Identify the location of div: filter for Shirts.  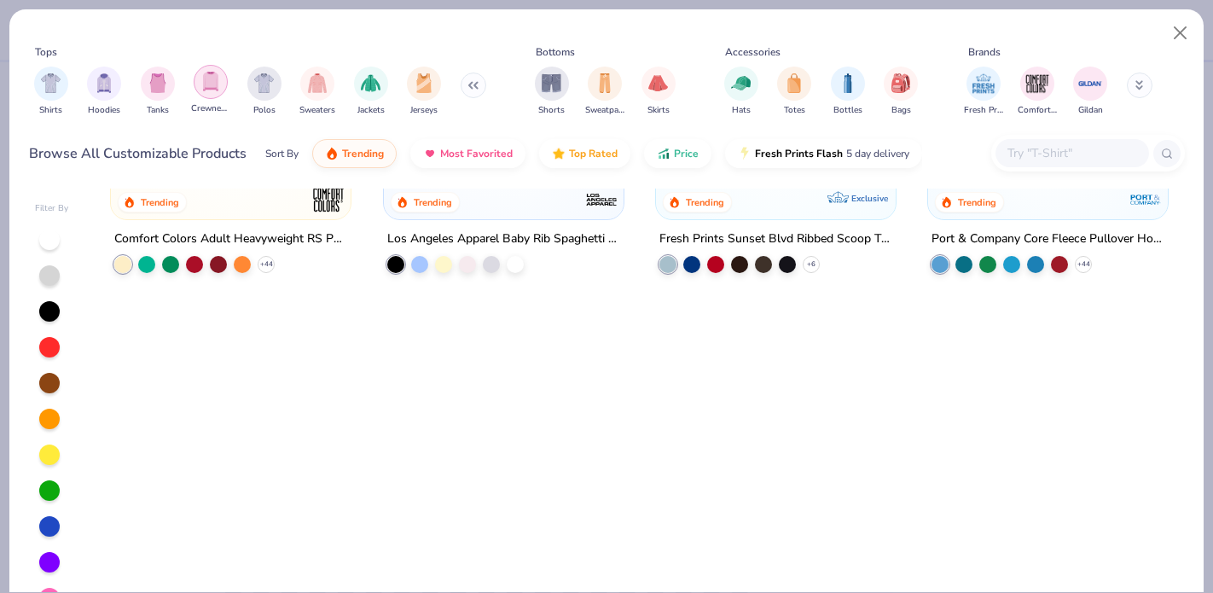
(51, 91).